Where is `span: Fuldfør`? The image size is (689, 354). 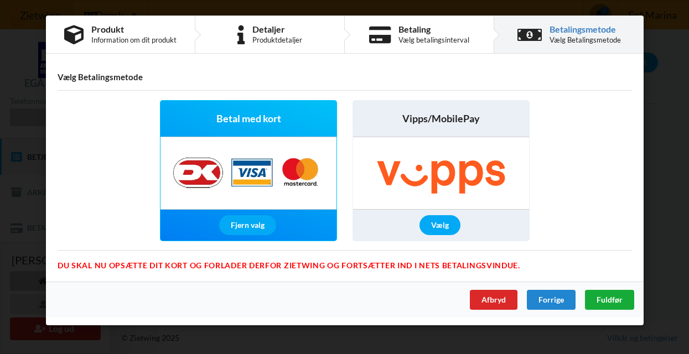
span: Fuldfør is located at coordinates (609, 299).